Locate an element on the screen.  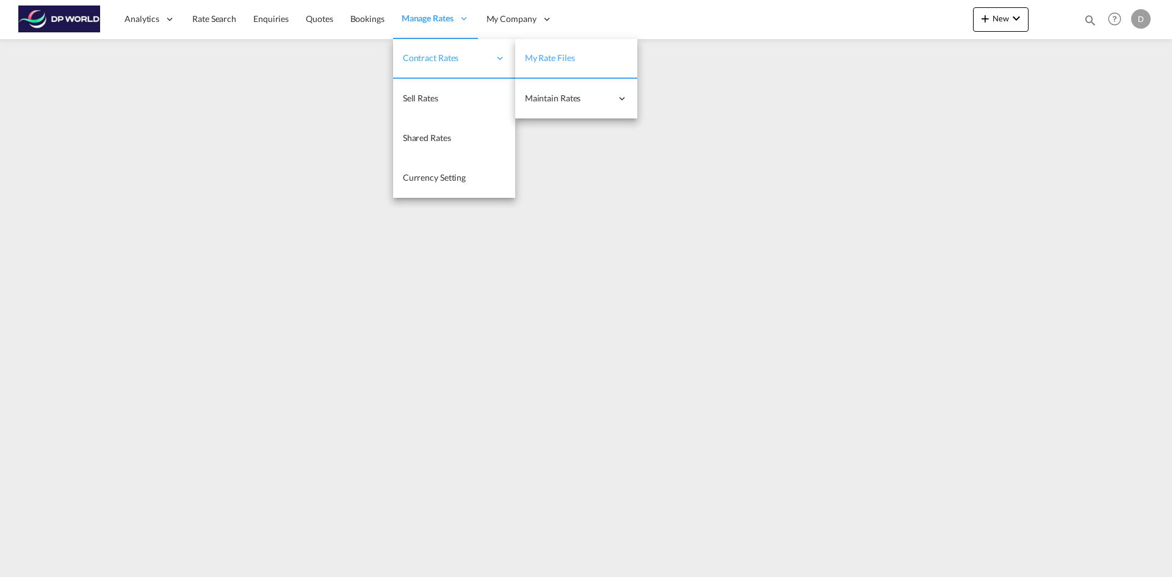
span: Shared Rates is located at coordinates (427, 137).